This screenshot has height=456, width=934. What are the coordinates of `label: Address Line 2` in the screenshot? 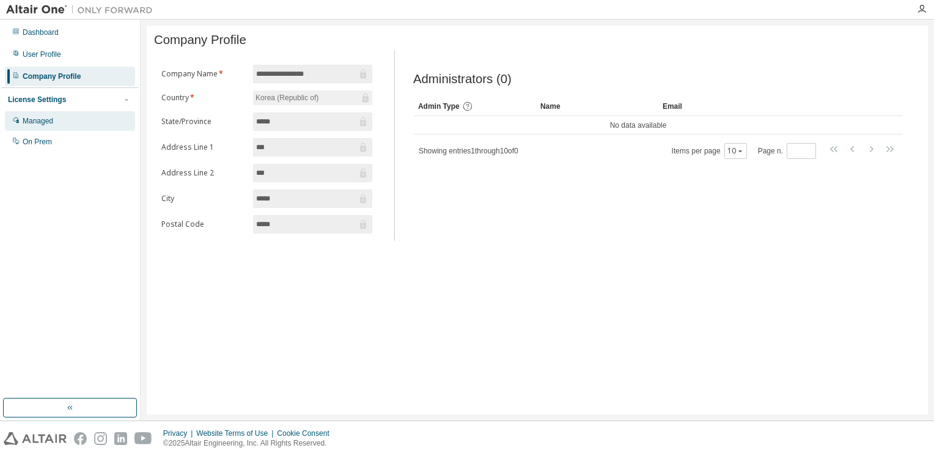 It's located at (204, 173).